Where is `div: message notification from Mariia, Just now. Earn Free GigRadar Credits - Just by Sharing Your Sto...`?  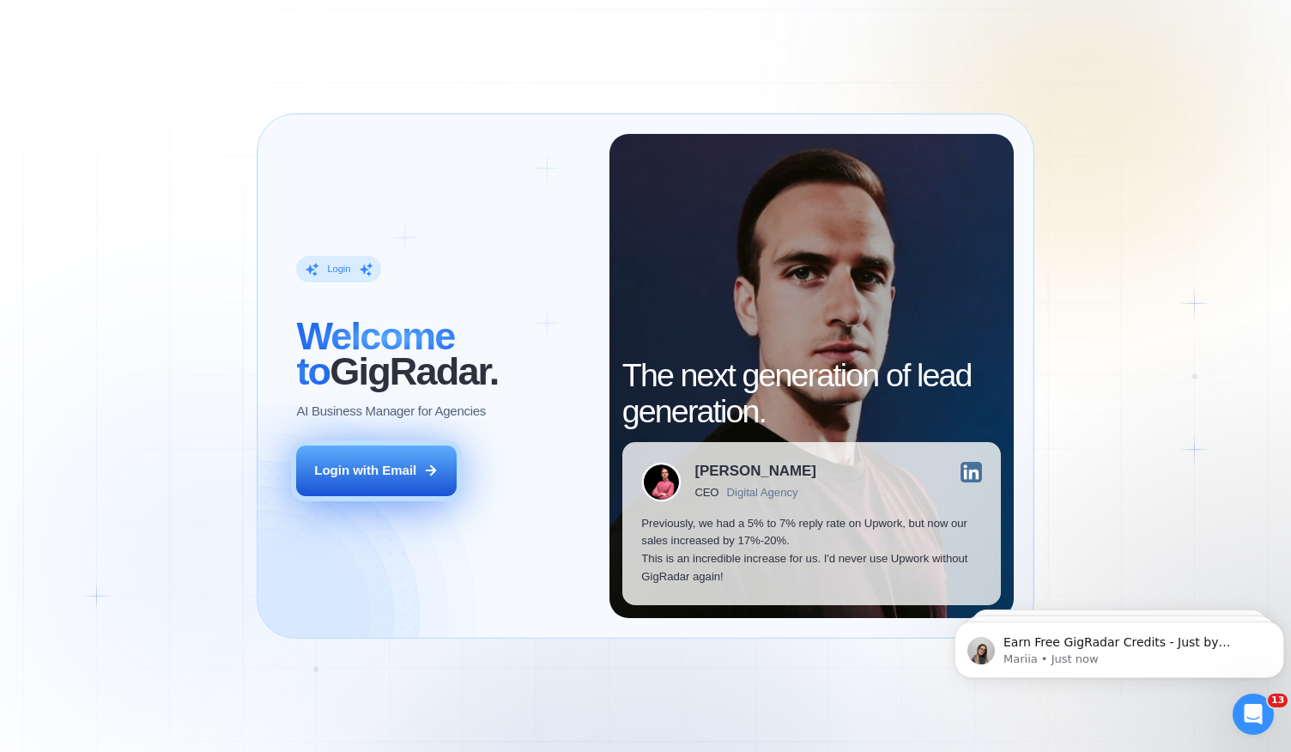
div: message notification from Mariia, Just now. Earn Free GigRadar Credits - Just by Sharing Your Sto... is located at coordinates (172, 64).